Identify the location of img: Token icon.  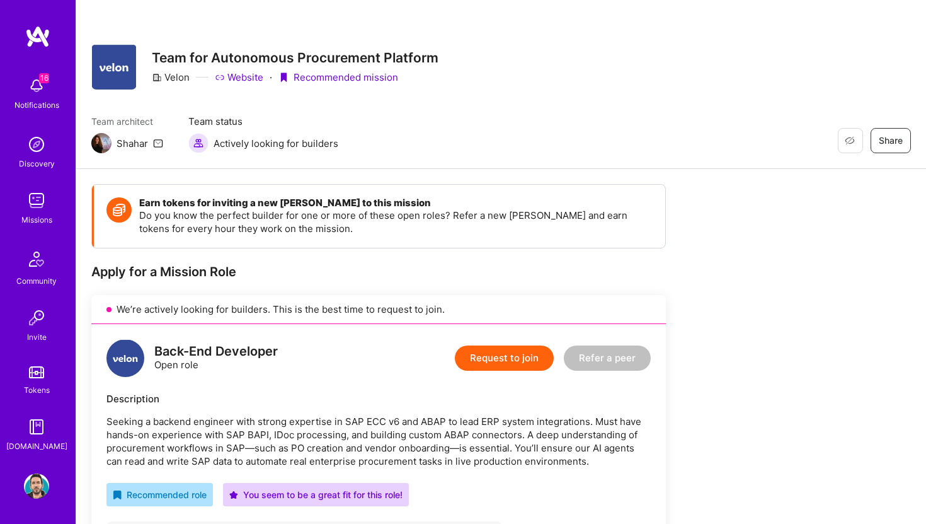
(119, 210).